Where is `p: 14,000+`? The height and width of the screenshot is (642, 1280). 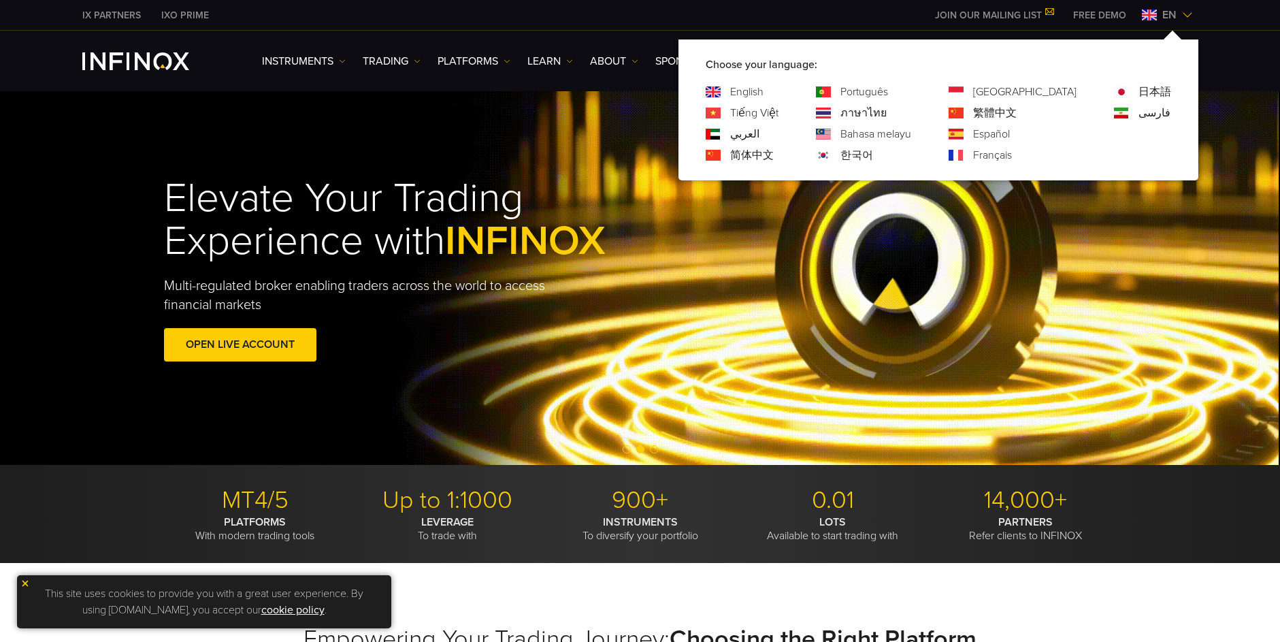
p: 14,000+ is located at coordinates (1025, 500).